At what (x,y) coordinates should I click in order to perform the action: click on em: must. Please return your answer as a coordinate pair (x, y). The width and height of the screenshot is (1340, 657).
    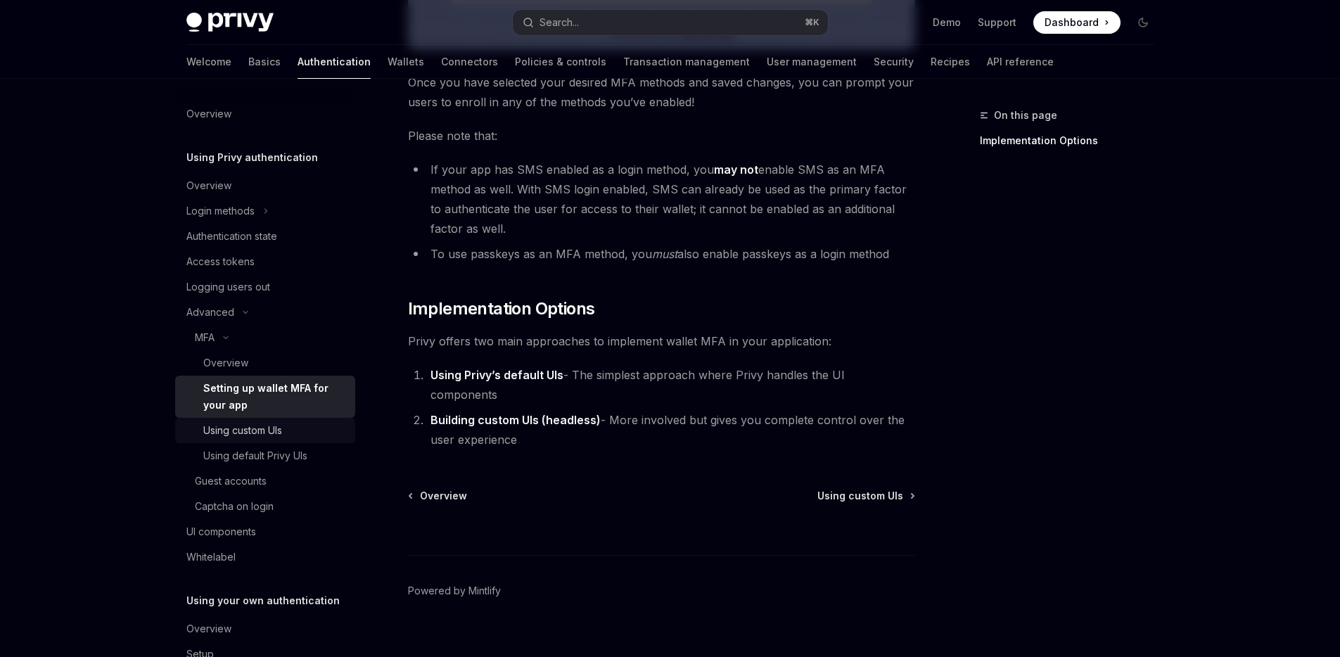
    Looking at the image, I should click on (665, 254).